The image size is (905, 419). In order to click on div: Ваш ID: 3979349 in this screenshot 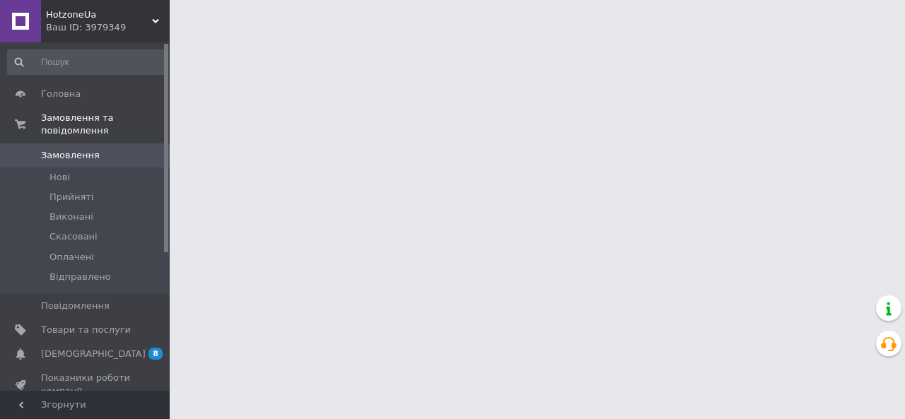, I will do `click(108, 28)`.